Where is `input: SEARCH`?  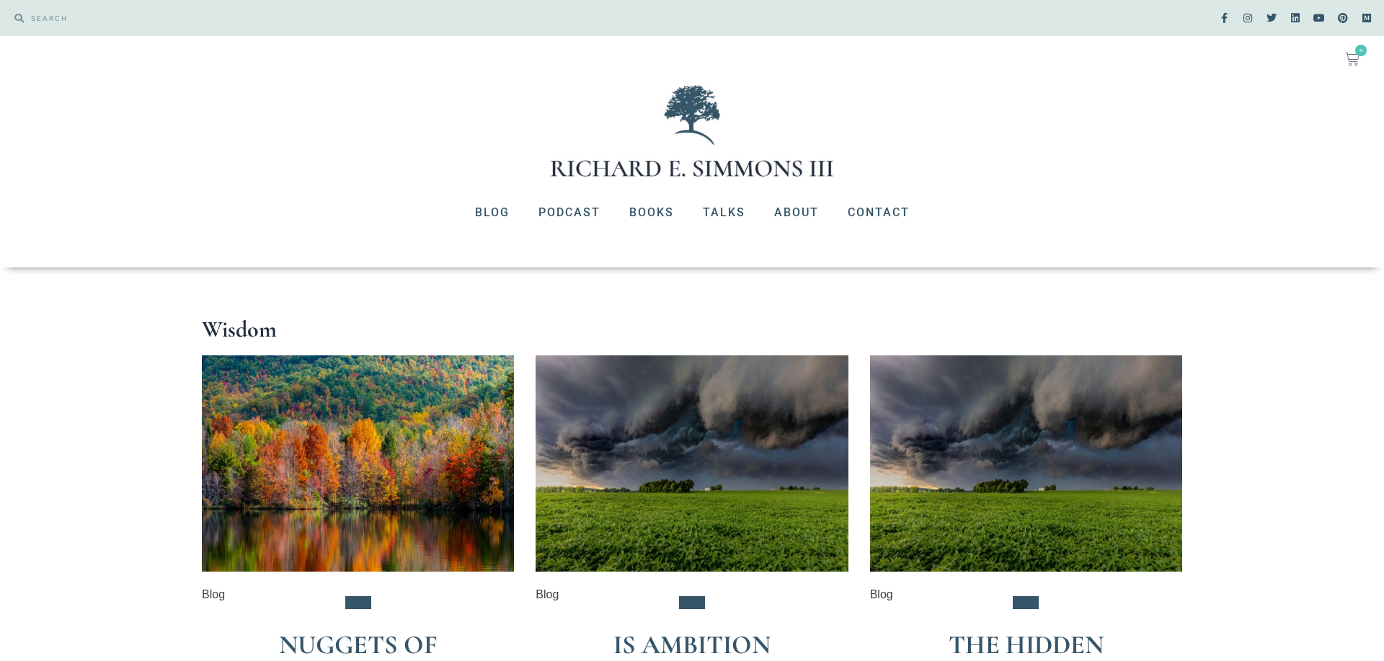
input: SEARCH is located at coordinates (354, 18).